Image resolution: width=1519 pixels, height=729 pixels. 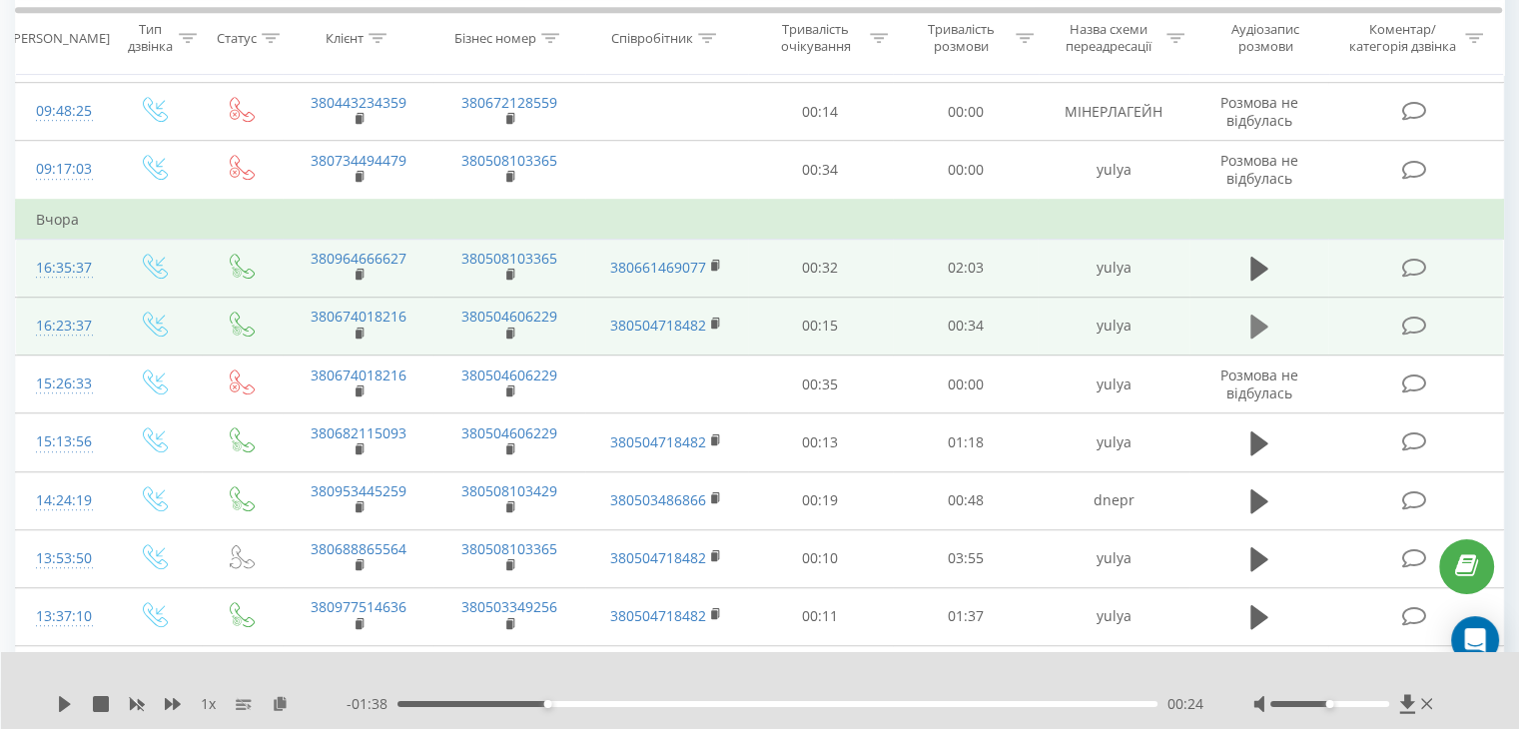 I want to click on td: 00:15, so click(x=820, y=326).